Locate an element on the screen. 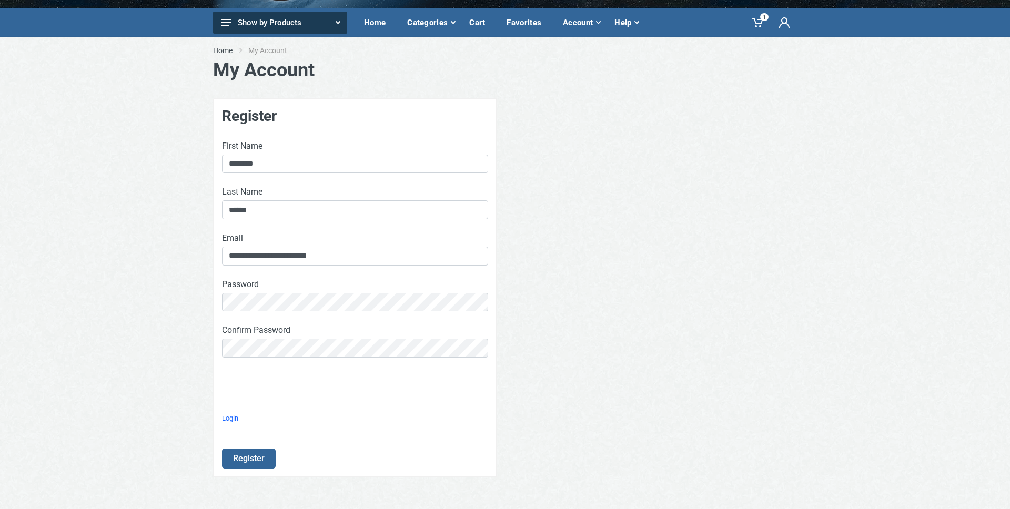 This screenshot has height=509, width=1010. div: Account is located at coordinates (581, 23).